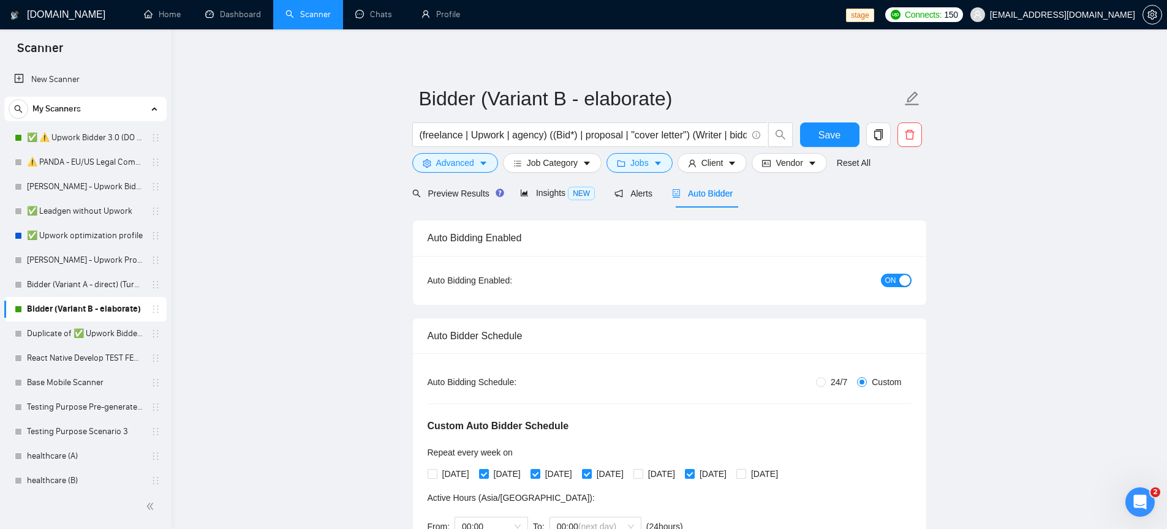 Image resolution: width=1167 pixels, height=529 pixels. Describe the element at coordinates (40, 52) in the screenshot. I see `span: Scanner` at that location.